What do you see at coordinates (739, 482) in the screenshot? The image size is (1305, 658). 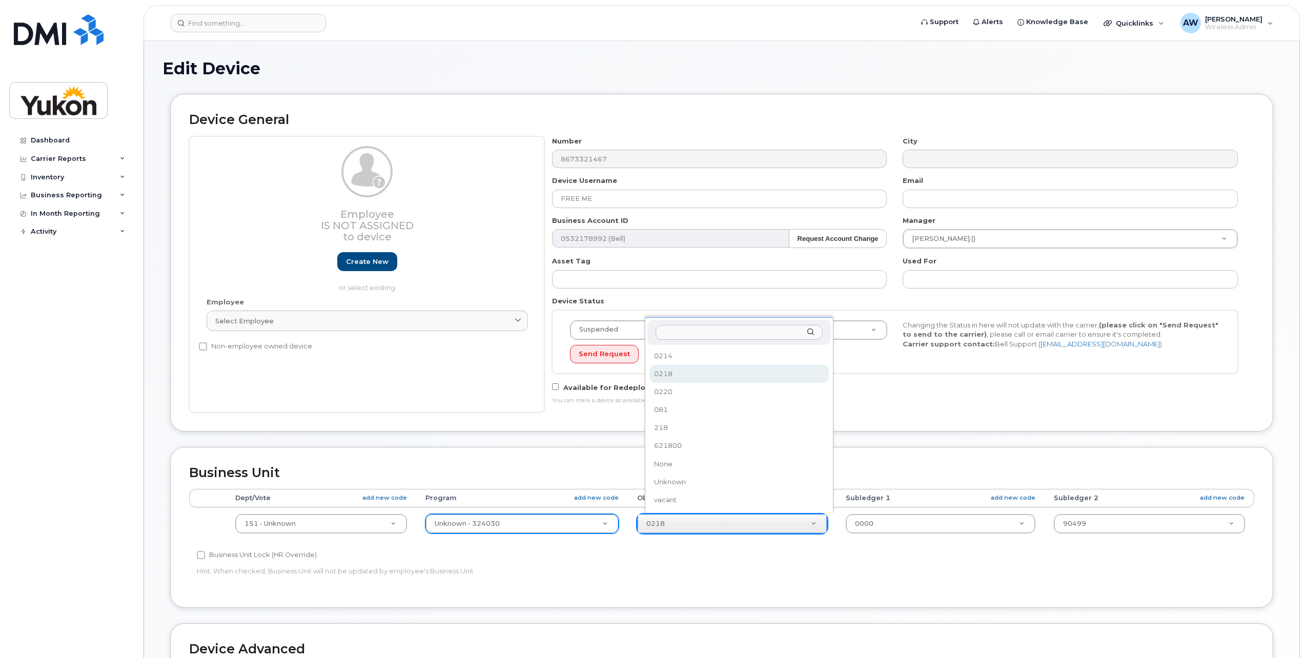 I see `div: Unknown` at bounding box center [739, 482].